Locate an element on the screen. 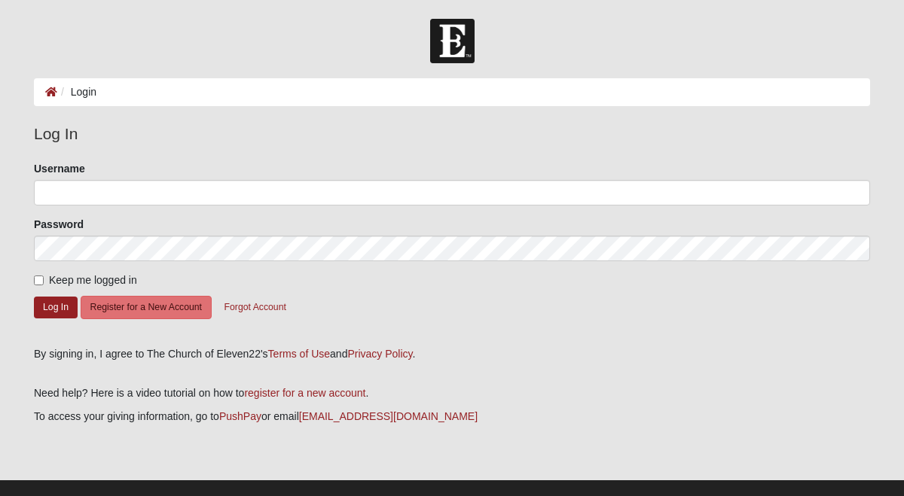 This screenshot has height=496, width=904. a: register for a new account is located at coordinates (304, 393).